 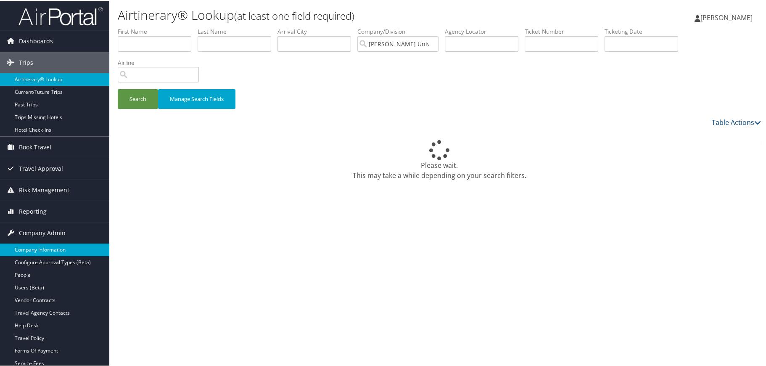 I want to click on span: Book Travel, so click(x=35, y=146).